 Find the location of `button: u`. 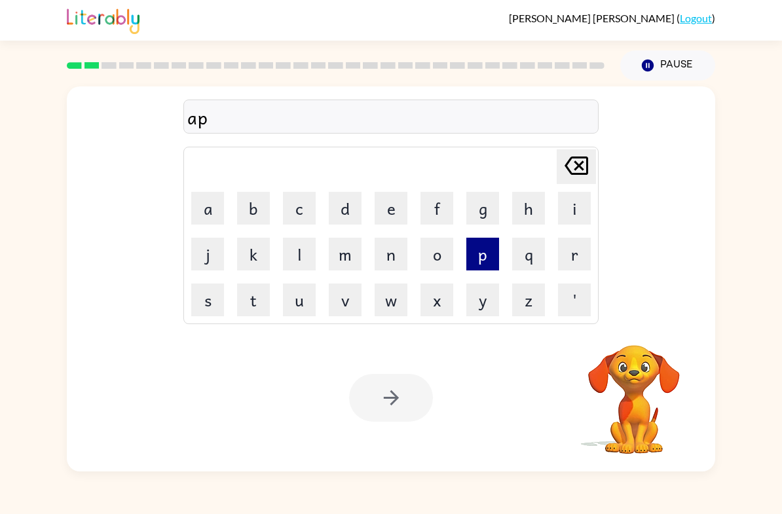

button: u is located at coordinates (299, 300).